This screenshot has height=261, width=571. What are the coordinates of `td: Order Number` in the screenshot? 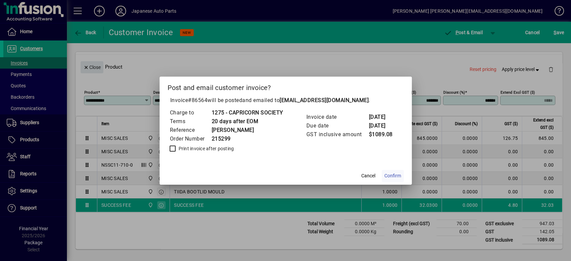 It's located at (190, 139).